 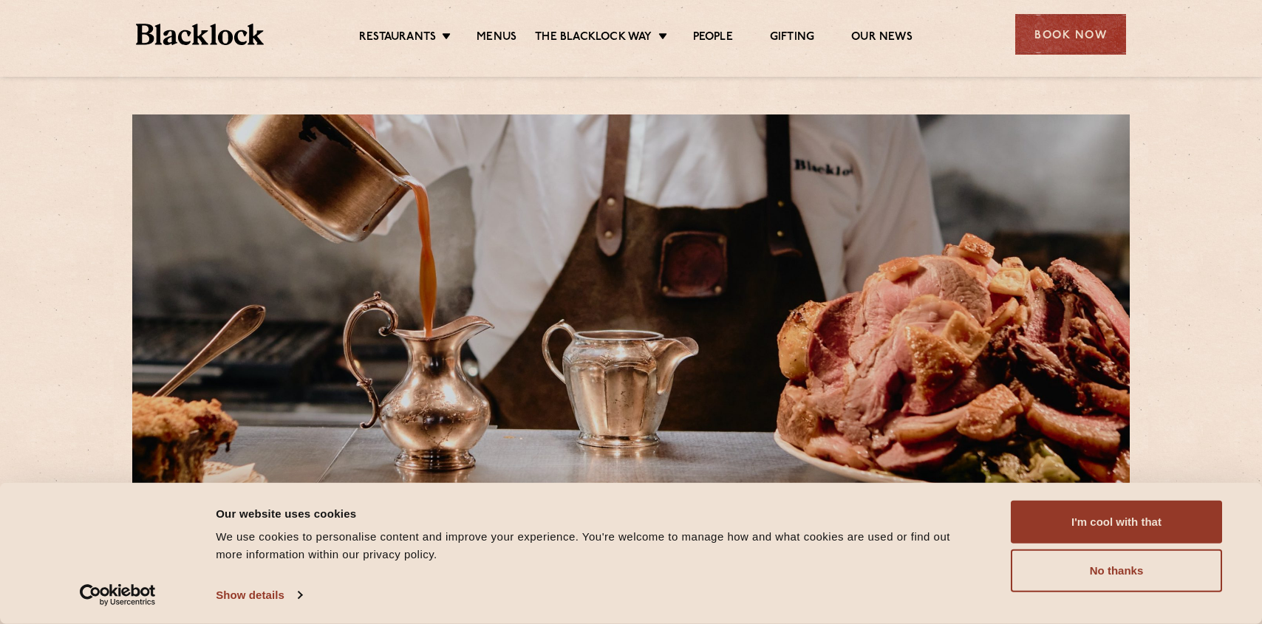 What do you see at coordinates (117, 595) in the screenshot?
I see `a: Usercentrics Cookiebot - opens in a new window` at bounding box center [117, 595].